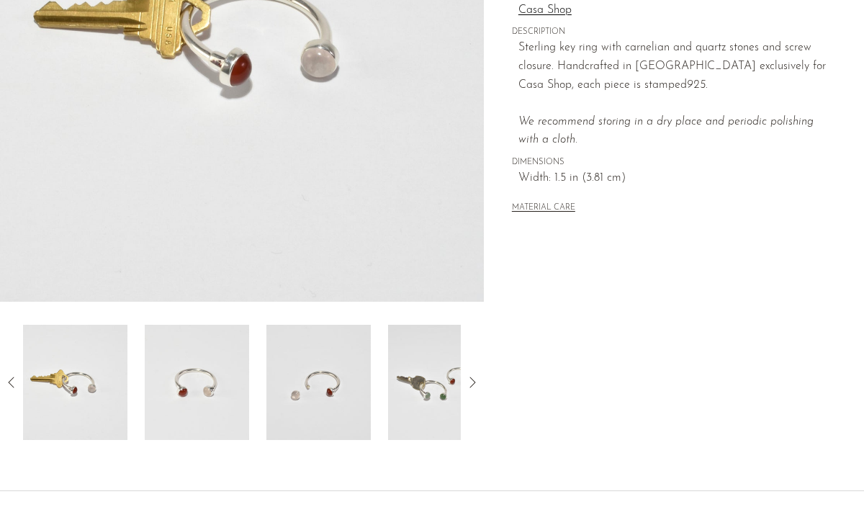 The width and height of the screenshot is (864, 525). I want to click on em: 925, so click(697, 85).